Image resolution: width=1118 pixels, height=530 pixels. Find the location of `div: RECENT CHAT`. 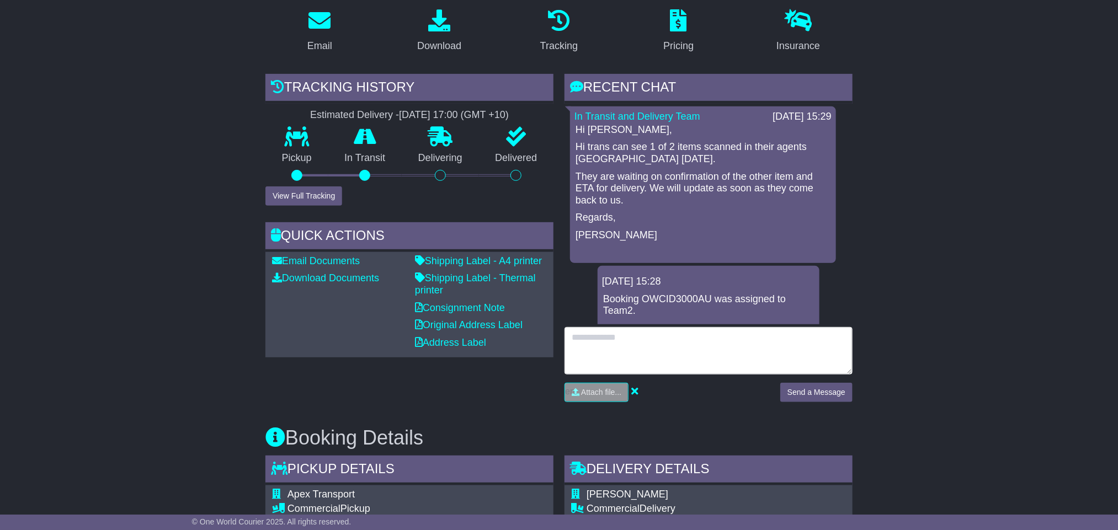

div: RECENT CHAT is located at coordinates (708, 89).